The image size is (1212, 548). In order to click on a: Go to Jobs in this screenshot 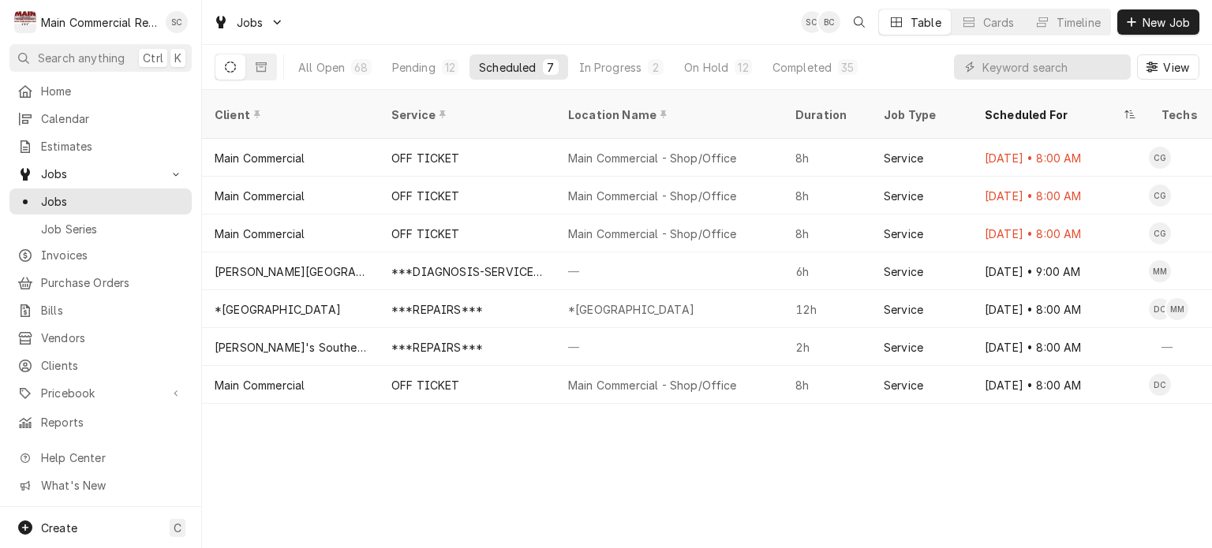, I will do `click(248, 22)`.